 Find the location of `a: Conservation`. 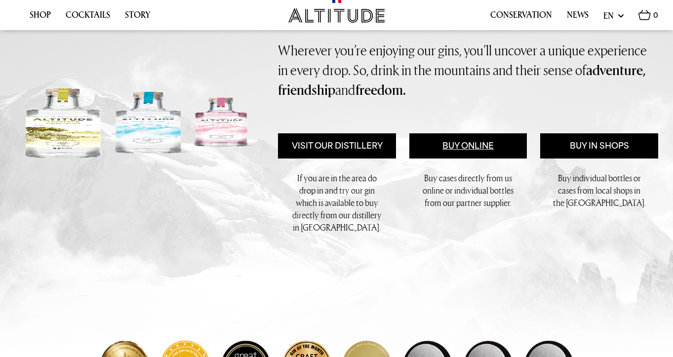

a: Conservation is located at coordinates (521, 17).